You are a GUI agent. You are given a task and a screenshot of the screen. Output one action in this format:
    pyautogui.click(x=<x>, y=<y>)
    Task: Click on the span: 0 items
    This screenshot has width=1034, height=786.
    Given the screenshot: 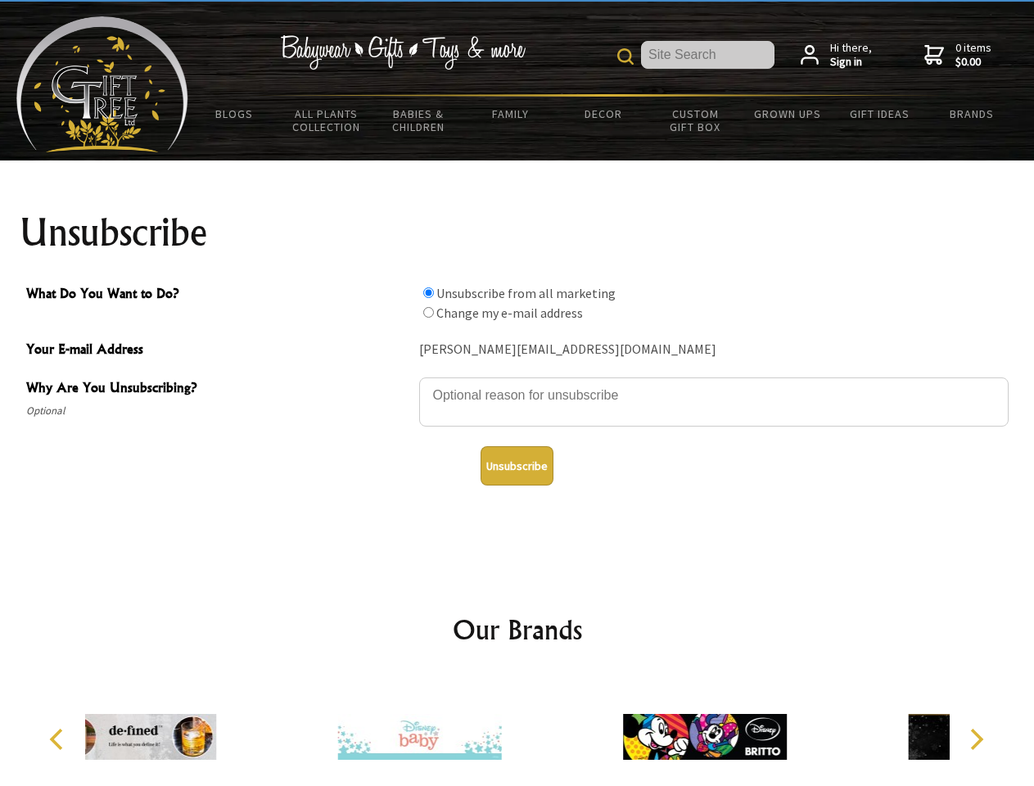 What is the action you would take?
    pyautogui.click(x=973, y=55)
    